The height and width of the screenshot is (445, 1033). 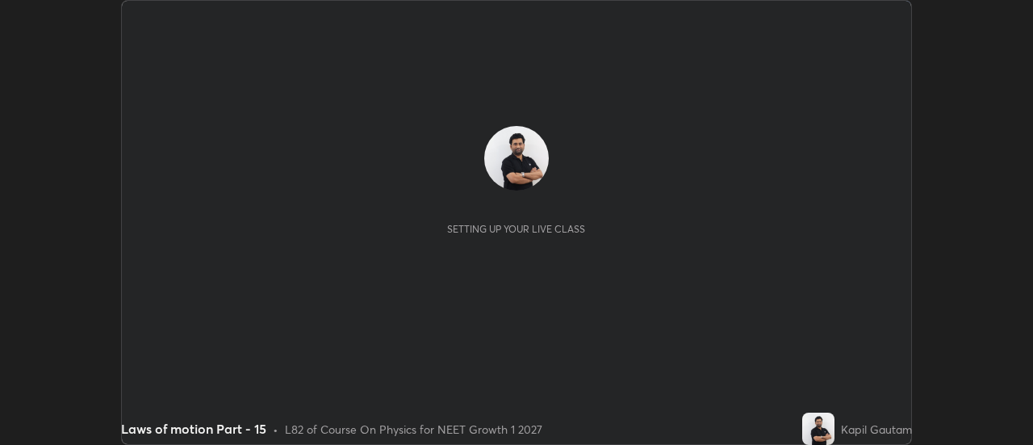 I want to click on div: Setting up your live class, so click(x=516, y=228).